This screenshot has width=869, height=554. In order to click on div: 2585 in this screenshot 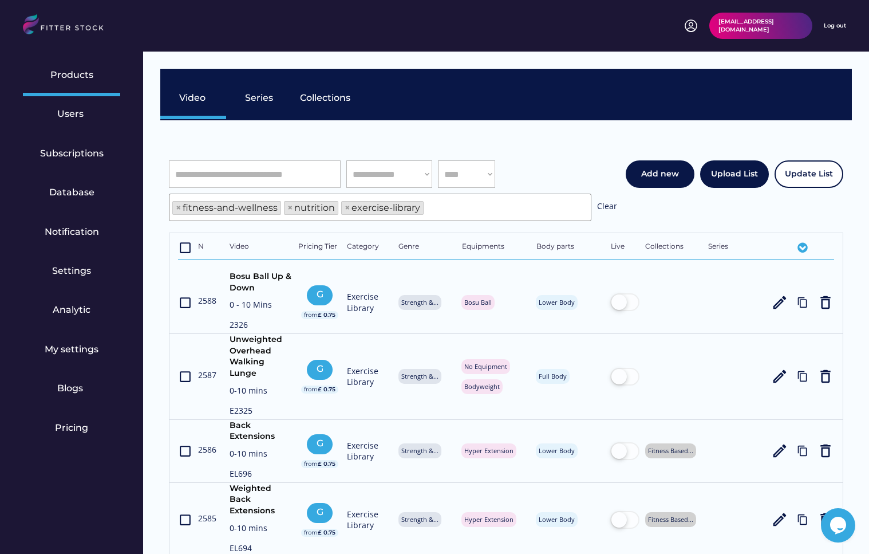, I will do `click(211, 518)`.